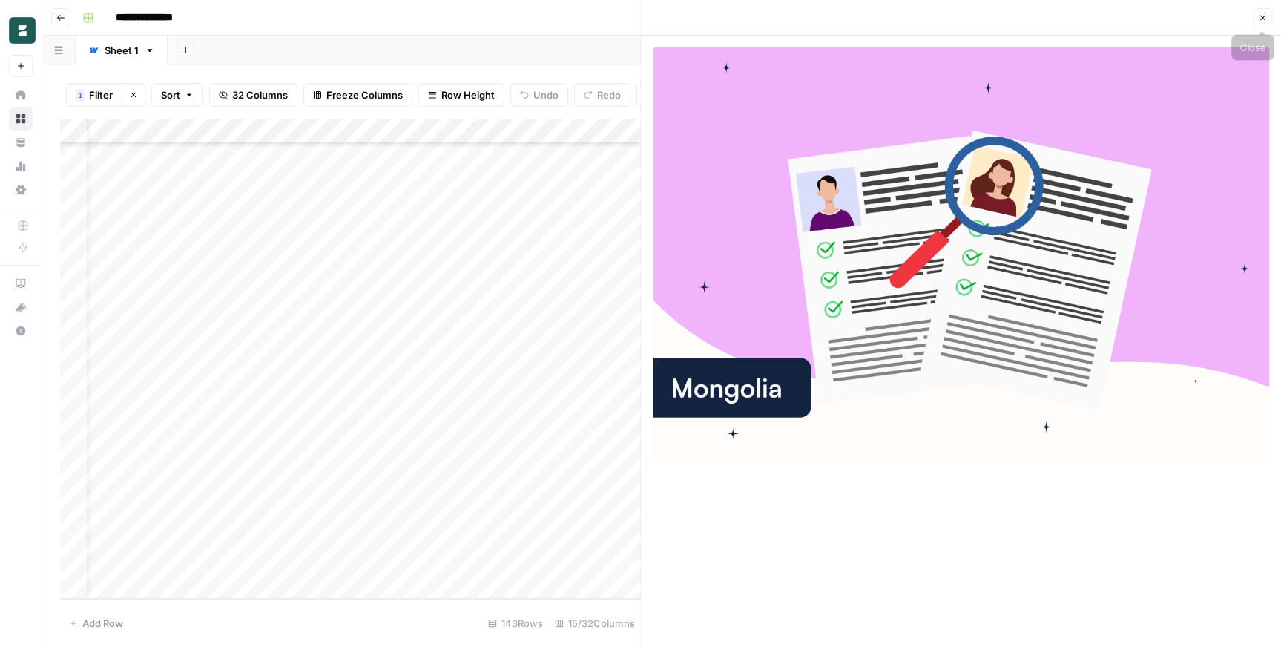 The image size is (1281, 647). What do you see at coordinates (21, 307) in the screenshot?
I see `div: What's new?` at bounding box center [21, 307].